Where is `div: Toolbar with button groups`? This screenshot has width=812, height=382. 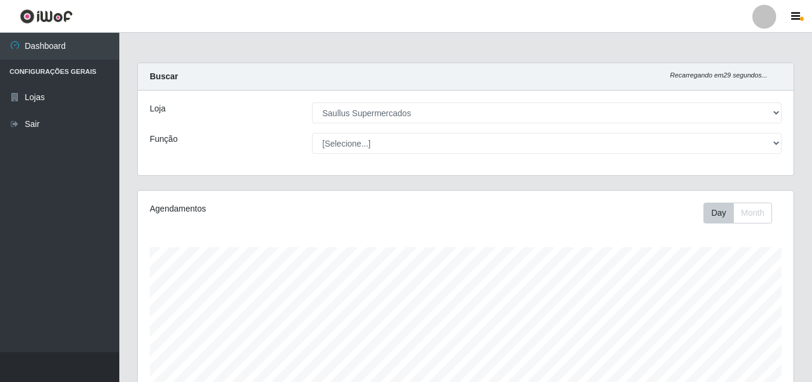
div: Toolbar with button groups is located at coordinates (742, 213).